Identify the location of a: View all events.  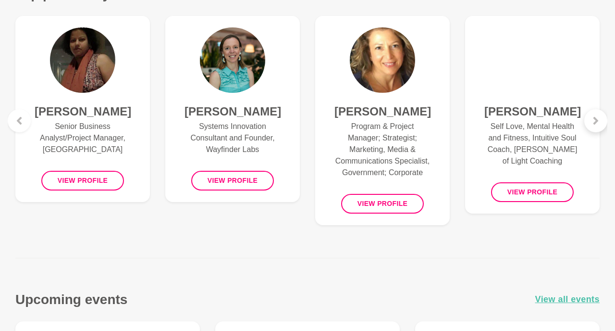
(568, 299).